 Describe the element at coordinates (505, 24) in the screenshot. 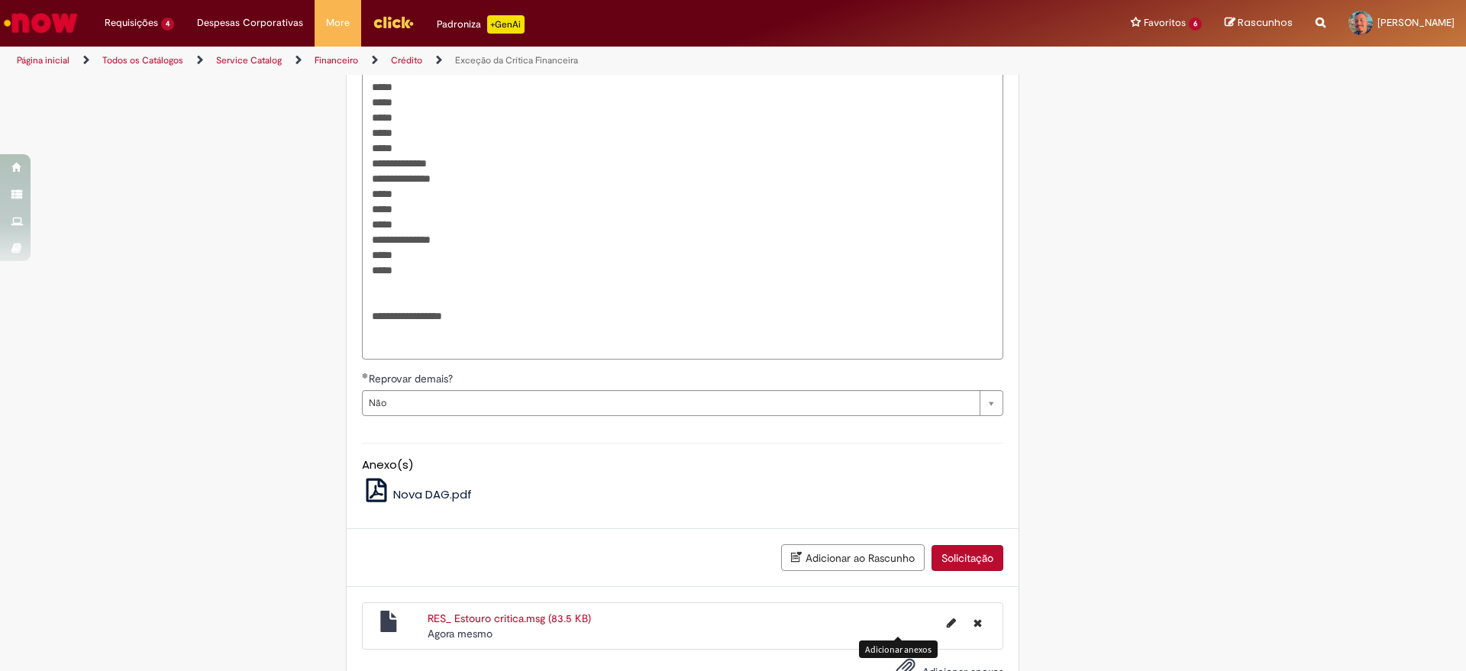

I see `p: +GenAi` at that location.